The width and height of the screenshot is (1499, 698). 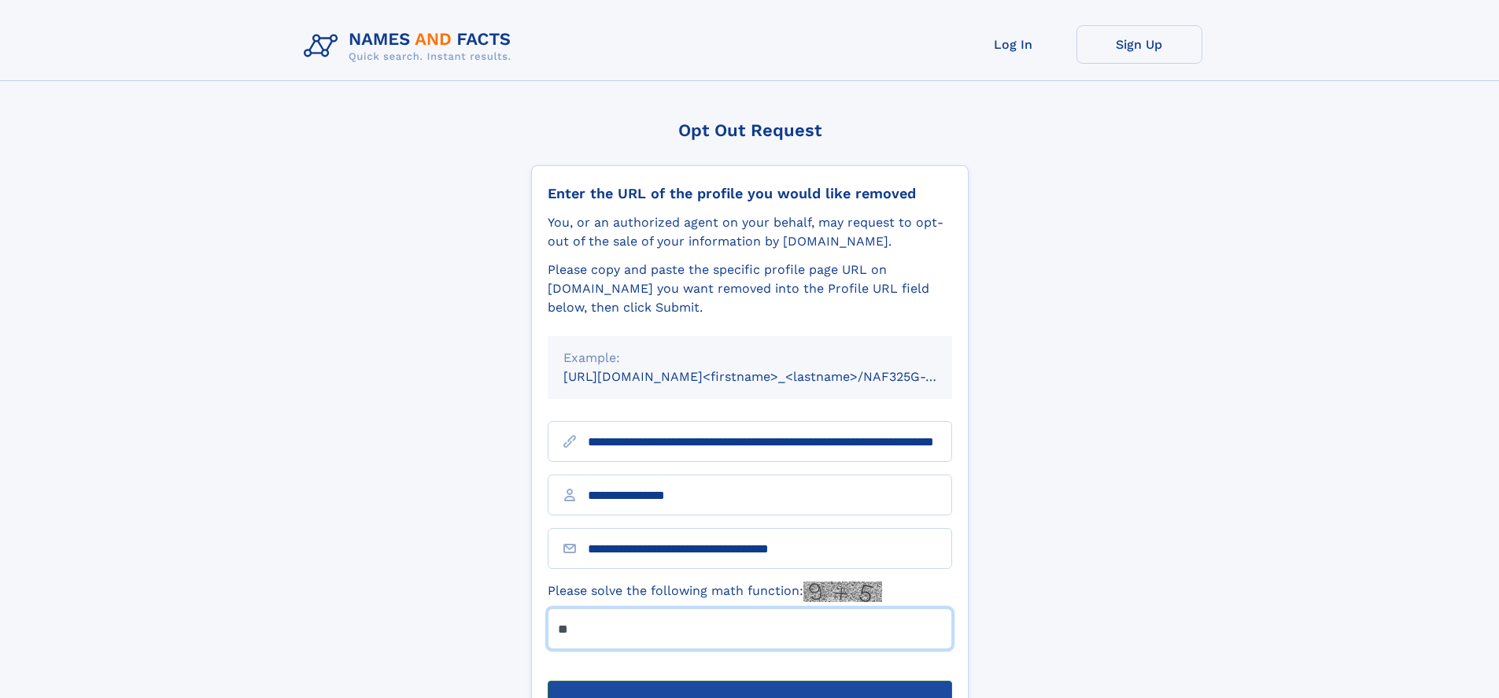 I want to click on div: You, or an authorized agent on your behalf, may request to opt-out of the sale of your informatio..., so click(x=750, y=232).